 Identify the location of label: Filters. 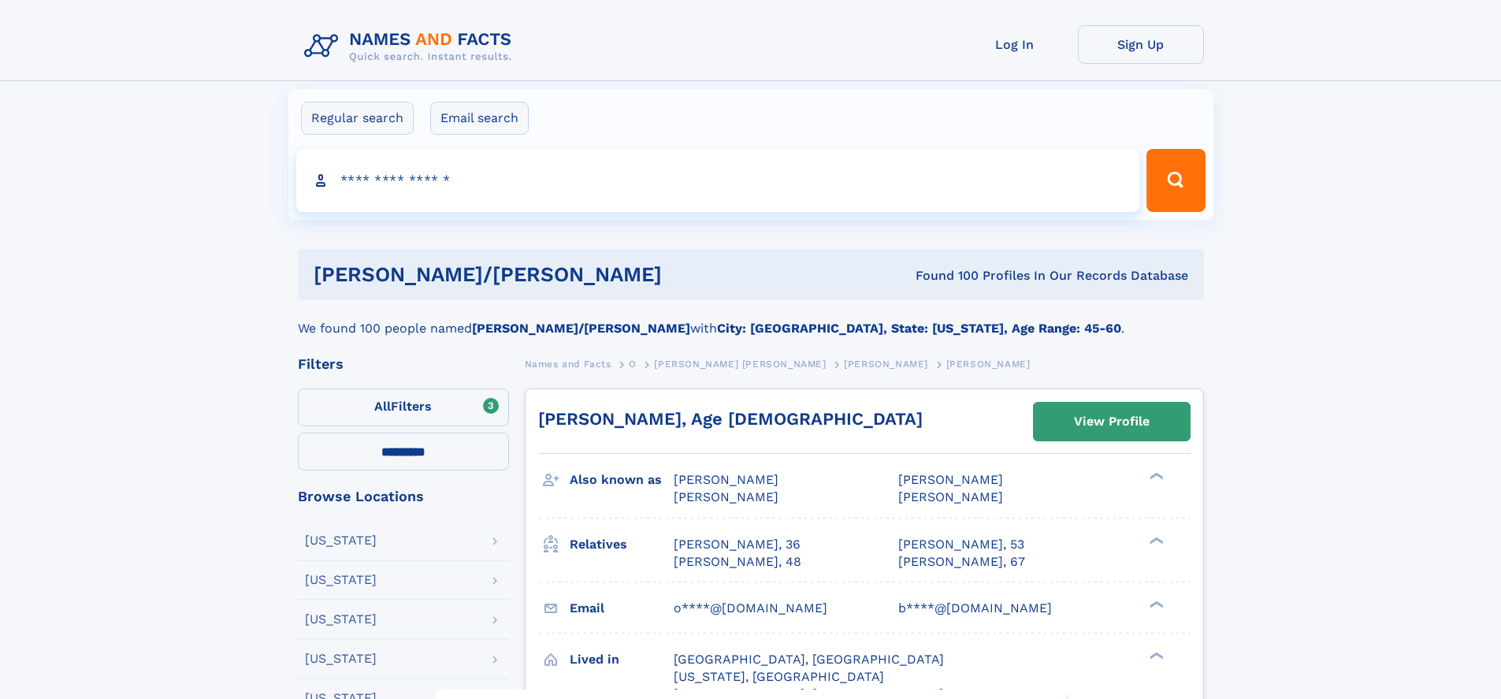
(403, 407).